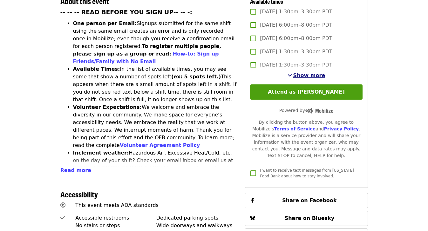 The image size is (428, 231). I want to click on button: See more timeslots, so click(306, 76).